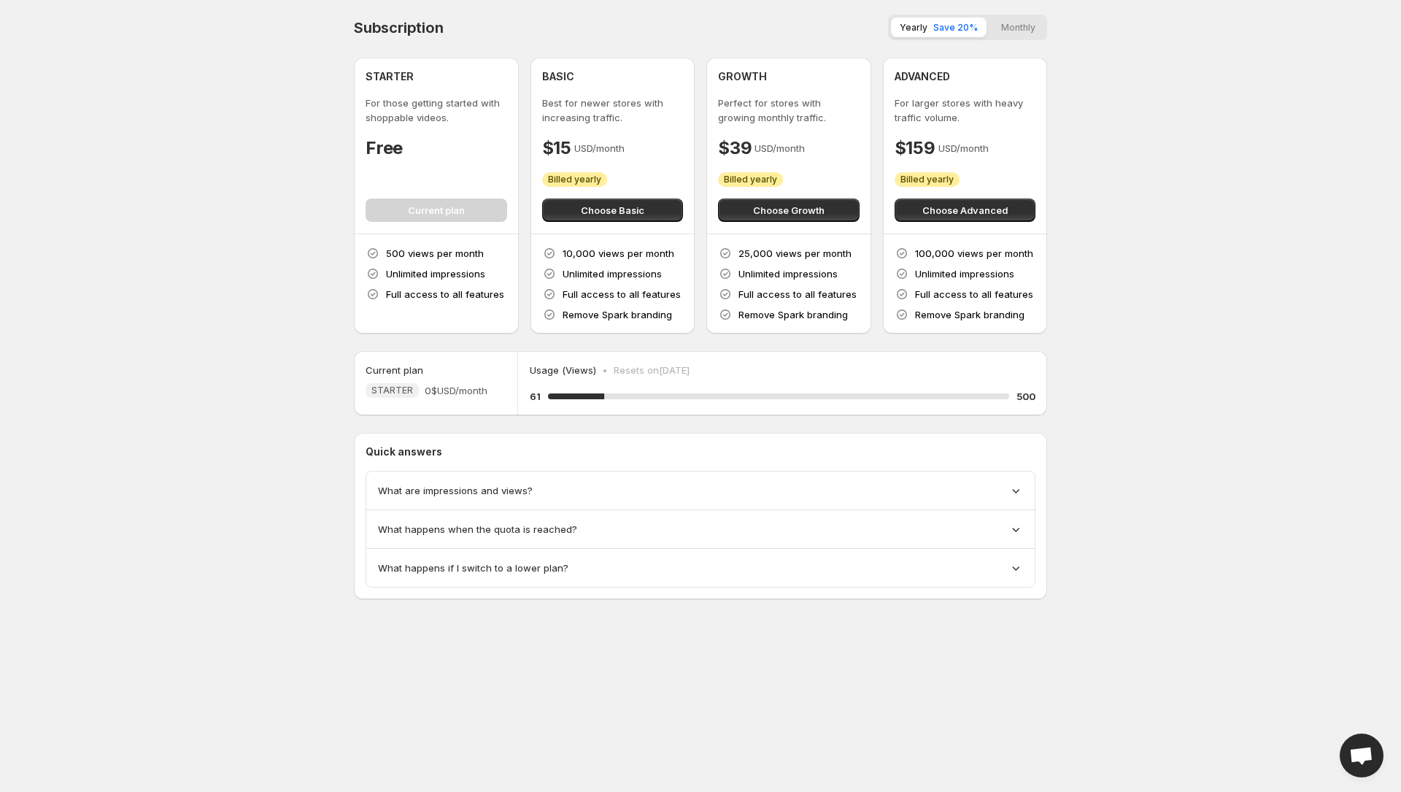  What do you see at coordinates (965, 210) in the screenshot?
I see `span: Choose Advanced` at bounding box center [965, 210].